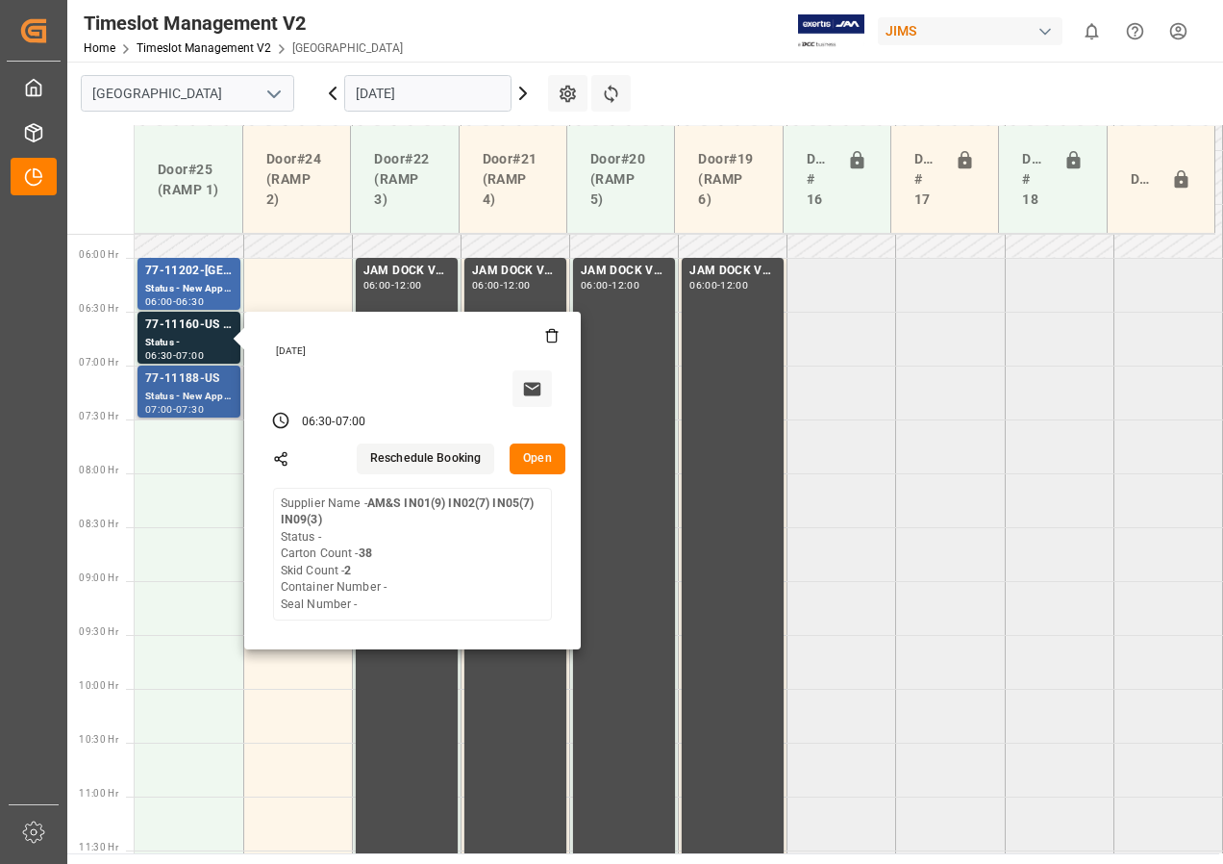 The height and width of the screenshot is (864, 1223). I want to click on span: 09:30 Hr, so click(98, 631).